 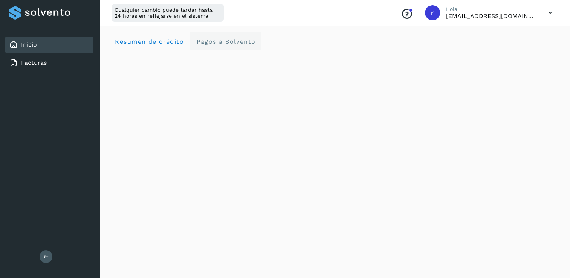 I want to click on a: Facturas, so click(x=34, y=62).